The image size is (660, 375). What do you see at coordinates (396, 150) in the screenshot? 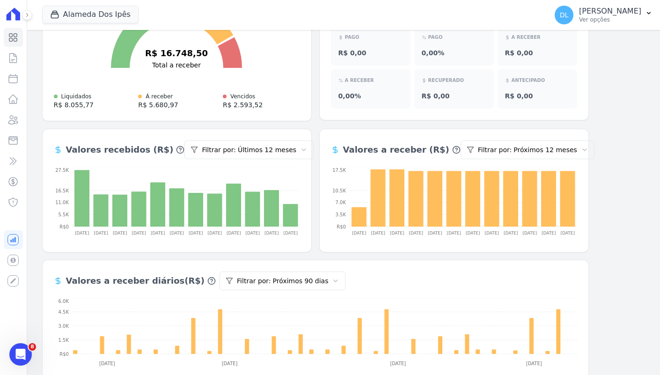
I see `div: Valores a receber (R$)` at bounding box center [396, 150].